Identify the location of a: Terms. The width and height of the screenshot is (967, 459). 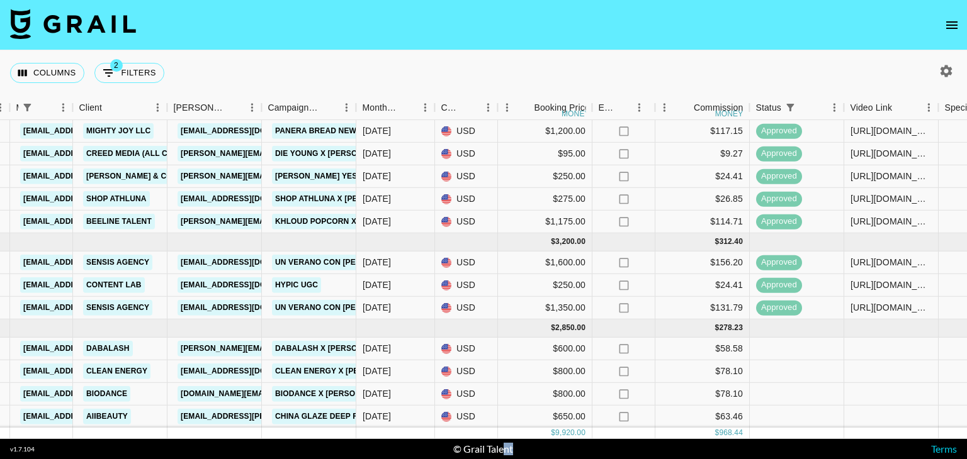
(944, 449).